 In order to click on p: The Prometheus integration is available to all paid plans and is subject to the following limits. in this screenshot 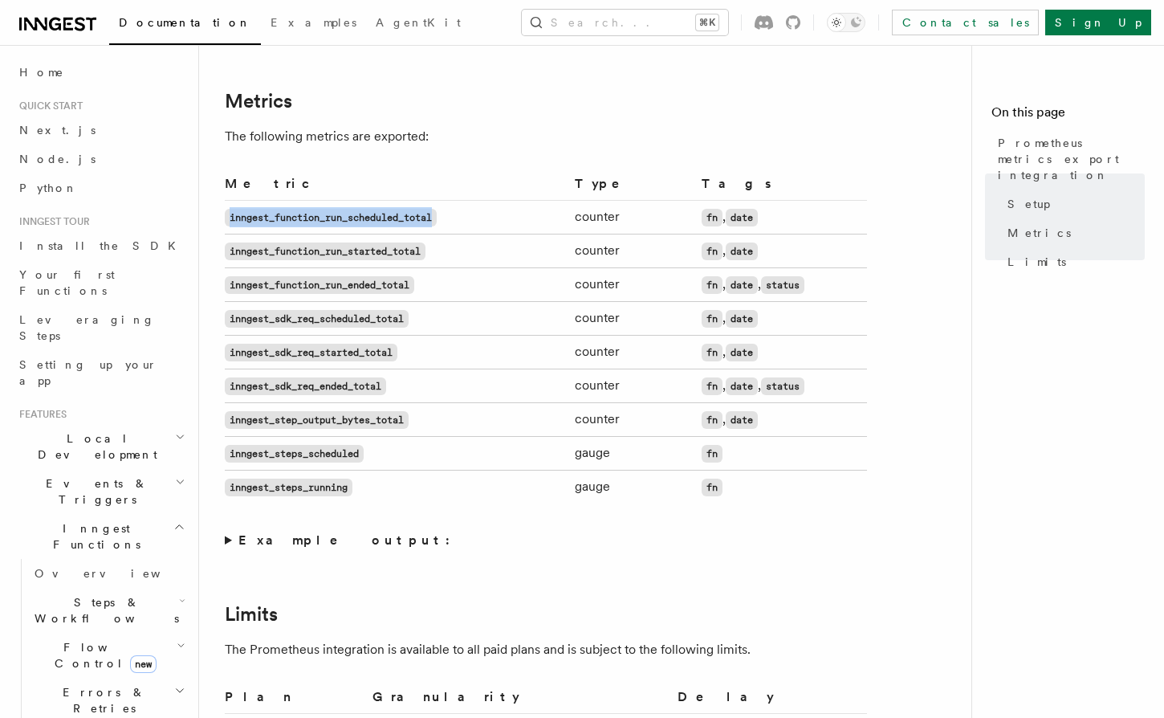, I will do `click(546, 649)`.